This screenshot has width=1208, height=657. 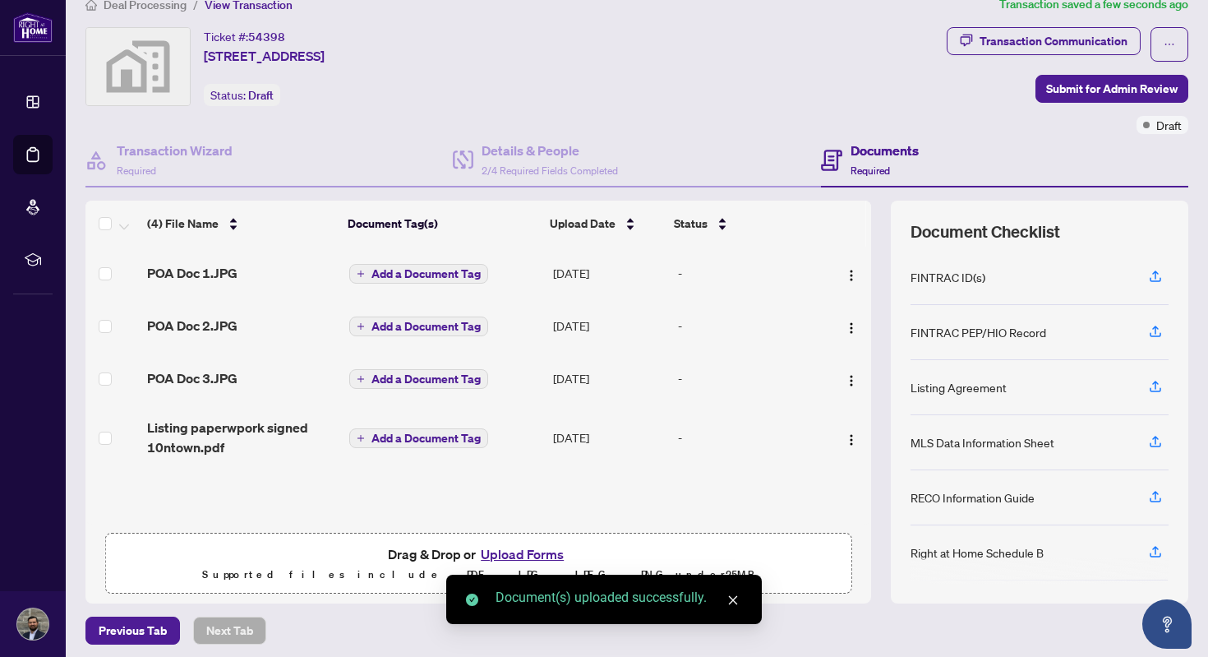 I want to click on div: Transaction Communication, so click(x=1054, y=41).